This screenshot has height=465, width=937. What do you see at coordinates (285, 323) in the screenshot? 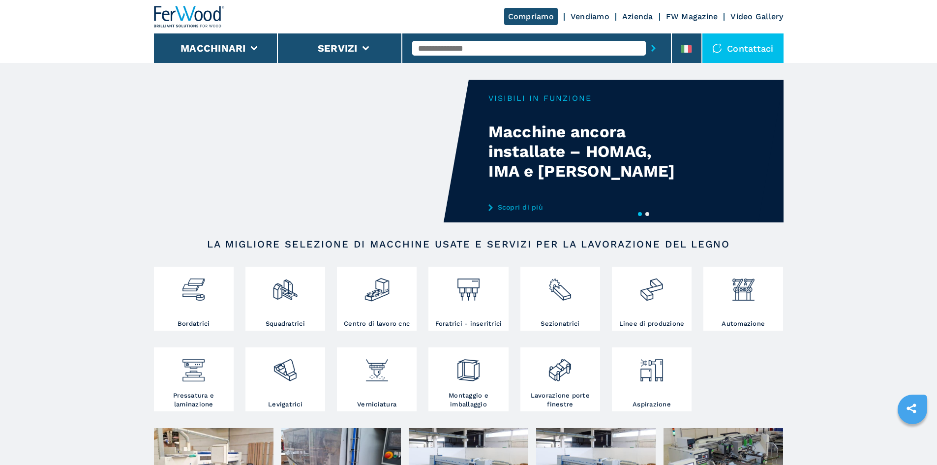
I see `h3: Squadratrici` at bounding box center [285, 323].